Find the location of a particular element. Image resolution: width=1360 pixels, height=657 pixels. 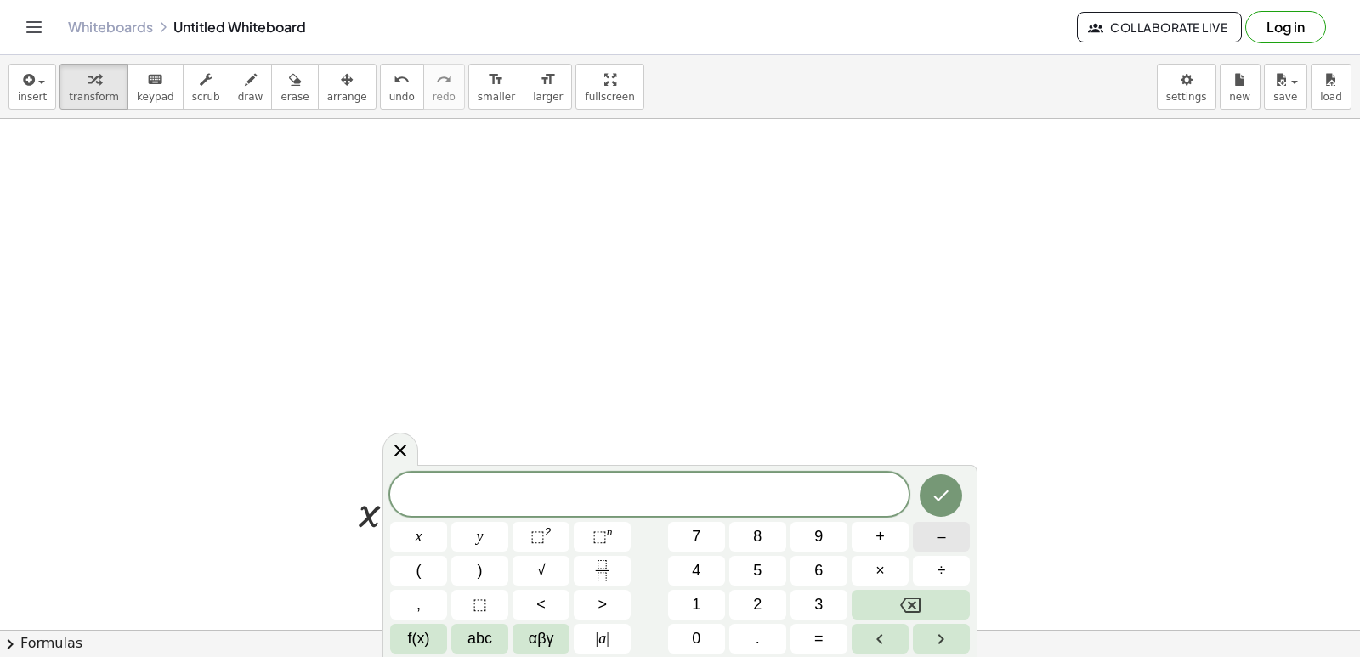

i: redo is located at coordinates (444, 80).